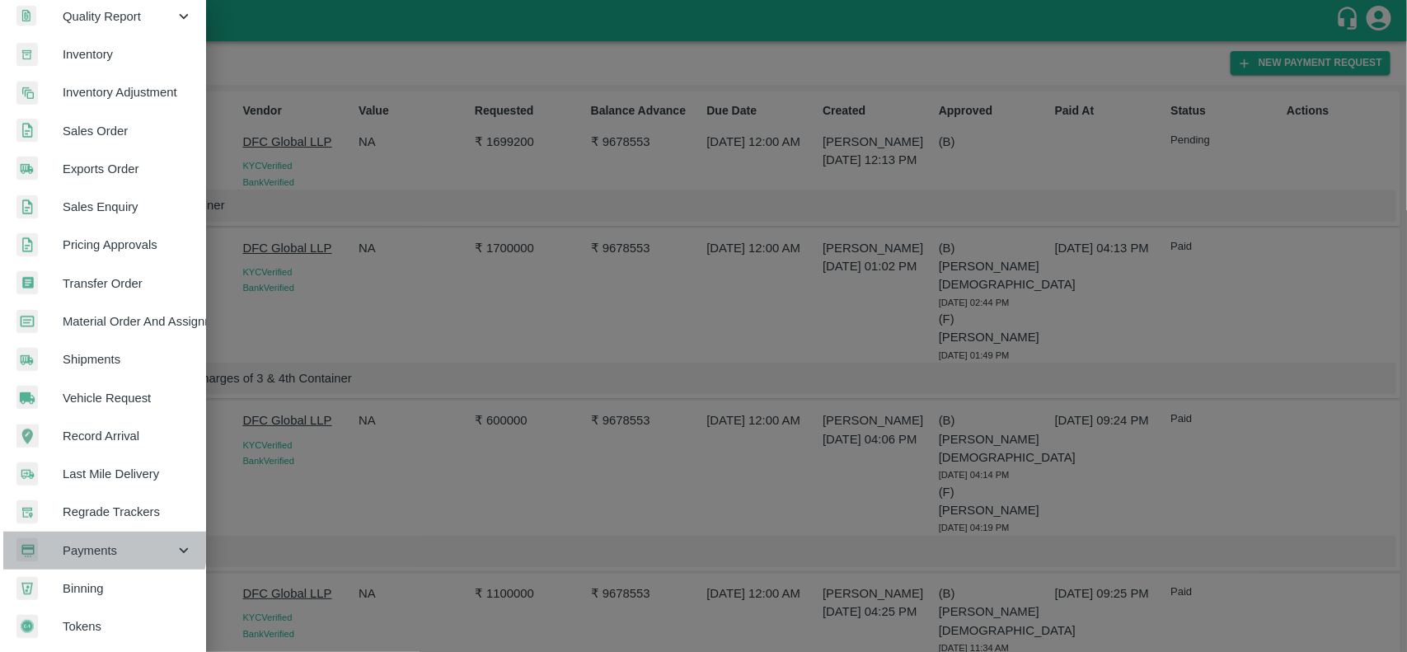  Describe the element at coordinates (128, 169) in the screenshot. I see `span: Exports Order` at that location.